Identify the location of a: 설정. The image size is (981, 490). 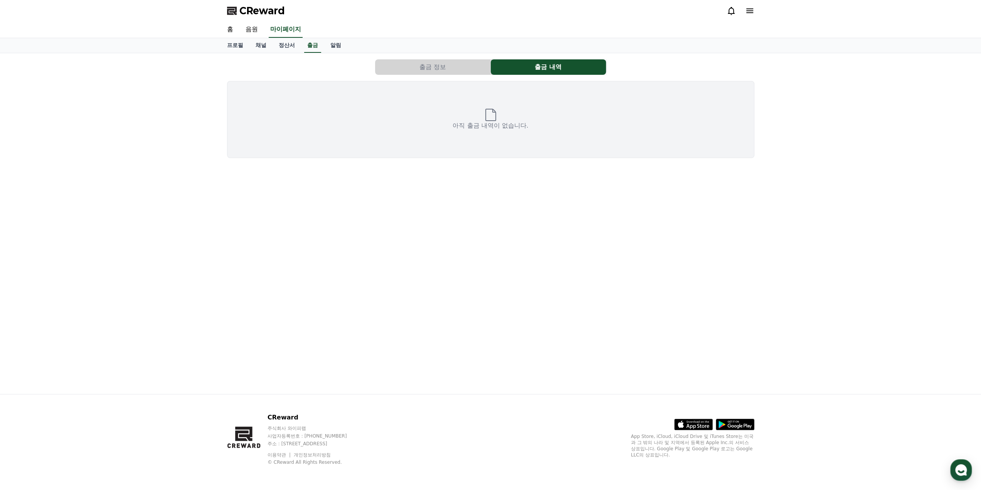
(124, 254).